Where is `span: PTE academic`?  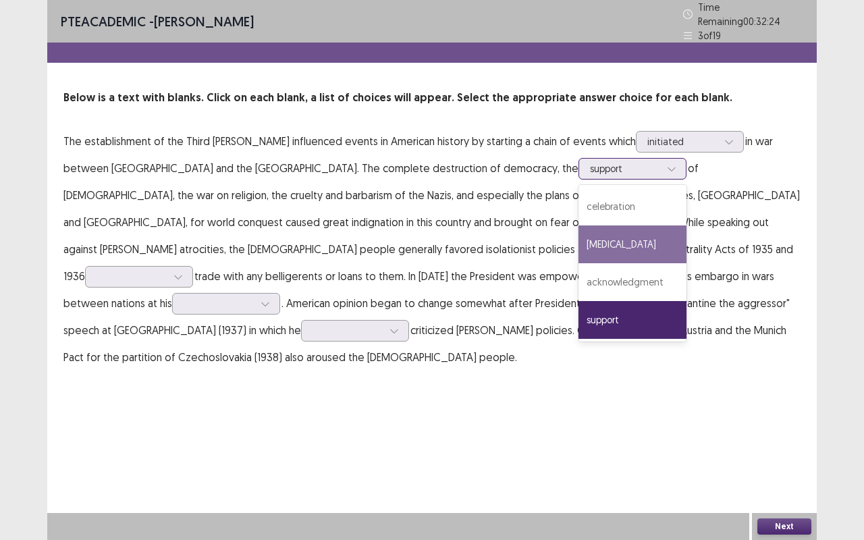 span: PTE academic is located at coordinates (103, 21).